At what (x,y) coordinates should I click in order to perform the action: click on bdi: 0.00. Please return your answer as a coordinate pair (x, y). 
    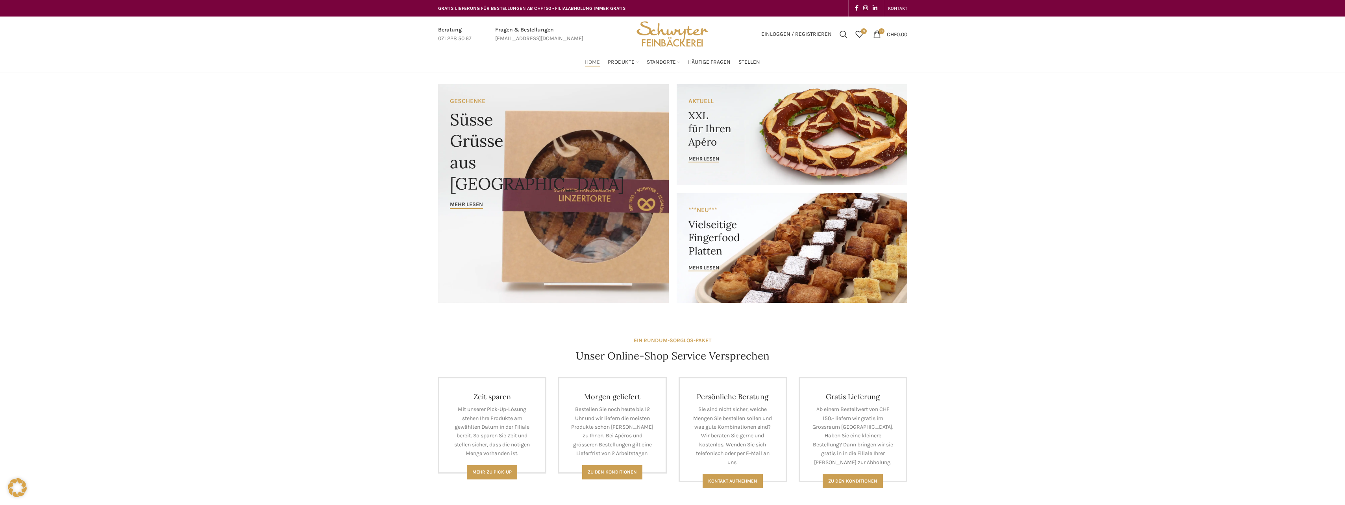
    Looking at the image, I should click on (897, 34).